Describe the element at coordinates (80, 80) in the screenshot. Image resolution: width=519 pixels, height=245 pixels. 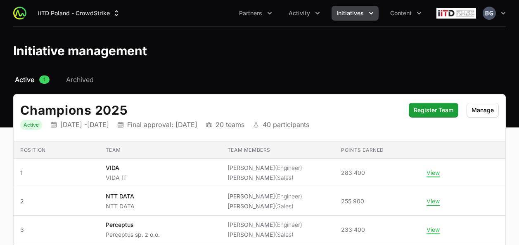
I see `a: Archived` at that location.